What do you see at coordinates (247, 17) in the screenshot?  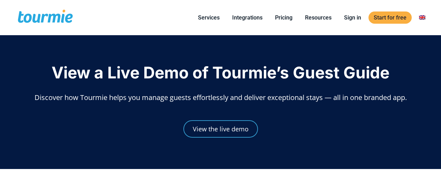 I see `a: Integrations` at bounding box center [247, 17].